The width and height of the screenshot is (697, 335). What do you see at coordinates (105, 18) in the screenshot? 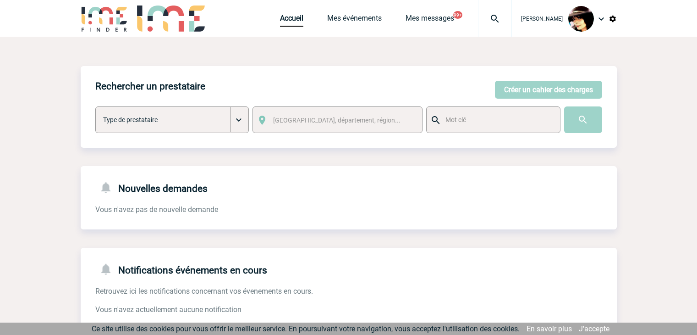
I see `img: IME-Finder` at bounding box center [105, 18].